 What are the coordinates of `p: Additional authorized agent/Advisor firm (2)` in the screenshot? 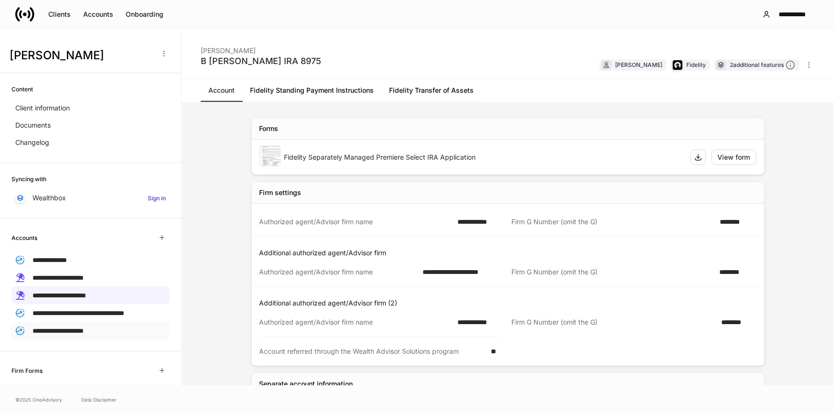 It's located at (510, 303).